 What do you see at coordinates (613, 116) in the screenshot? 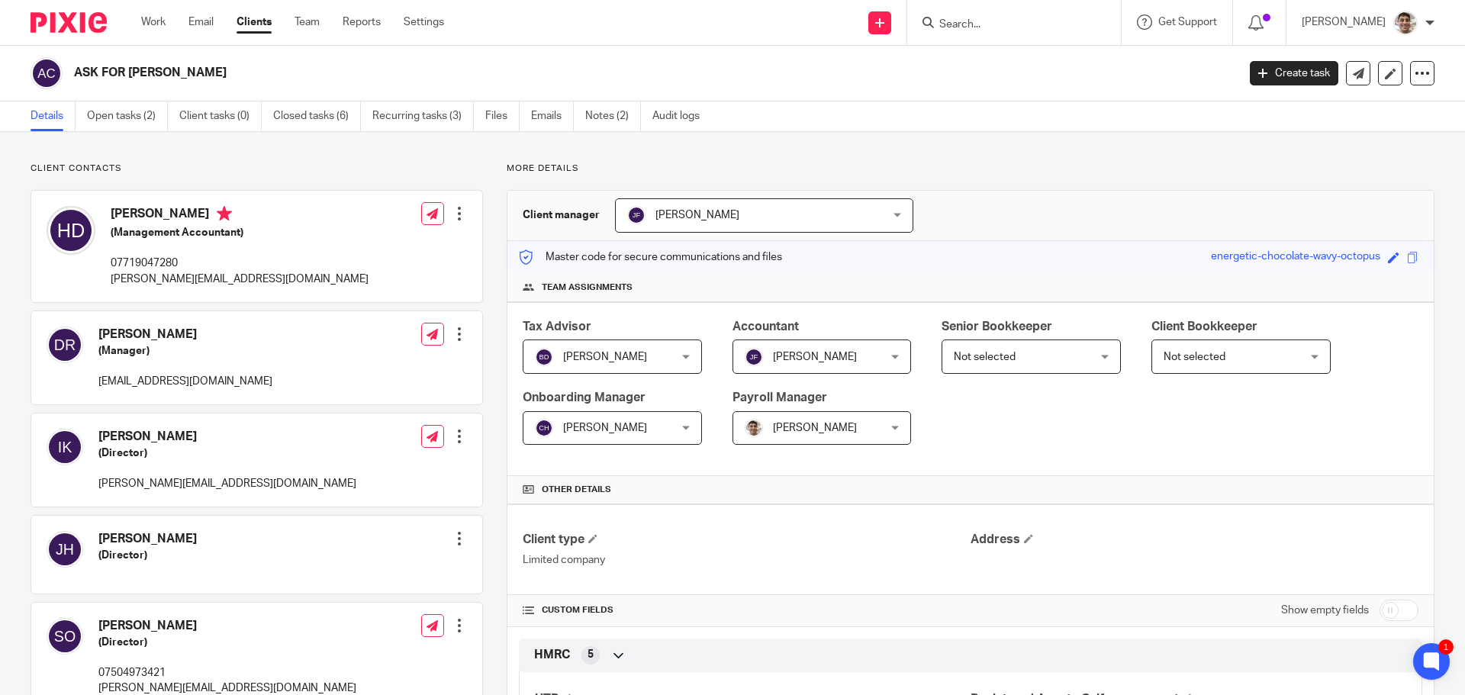
I see `a: Notes (2)` at bounding box center [613, 116].